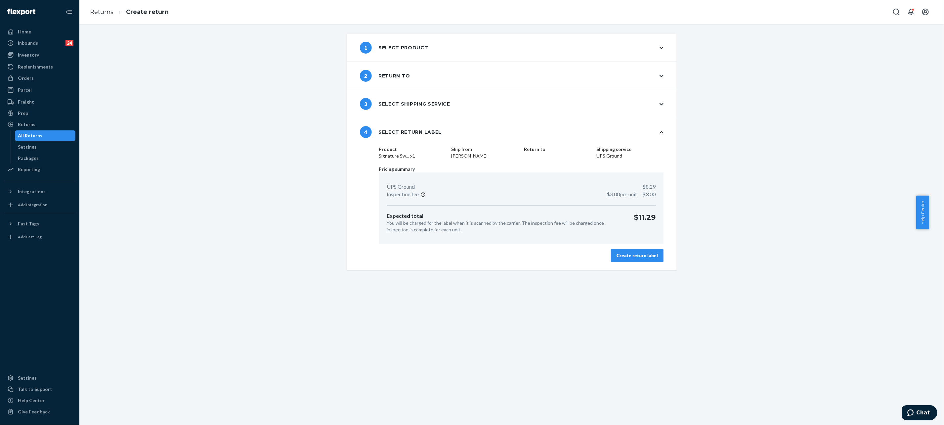 This screenshot has width=944, height=425. I want to click on div: 24, so click(69, 43).